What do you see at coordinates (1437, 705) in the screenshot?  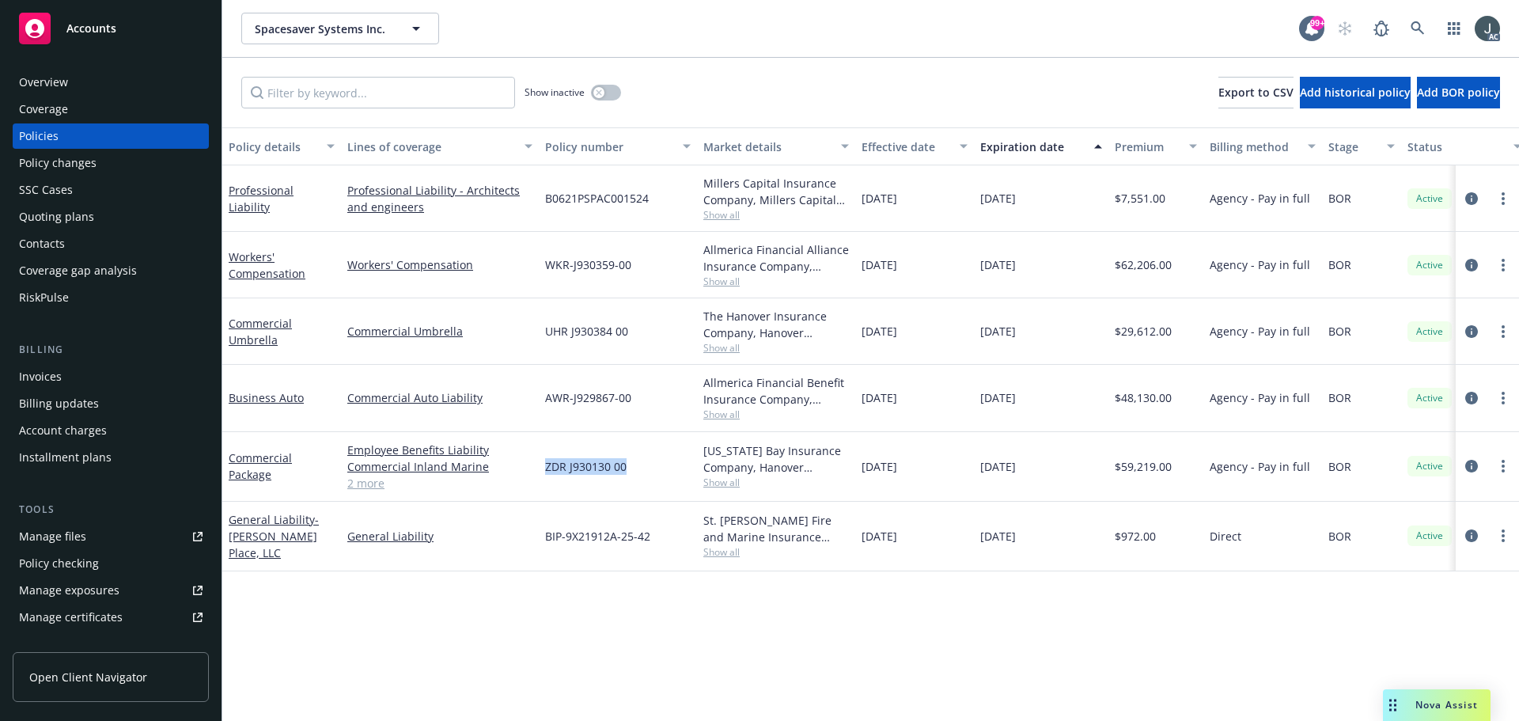 I see `button: Nova Assist` at bounding box center [1437, 705].